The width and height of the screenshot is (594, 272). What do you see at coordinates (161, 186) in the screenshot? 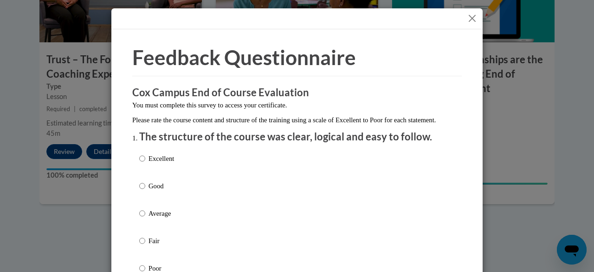
I see `p: Good` at bounding box center [161, 186].